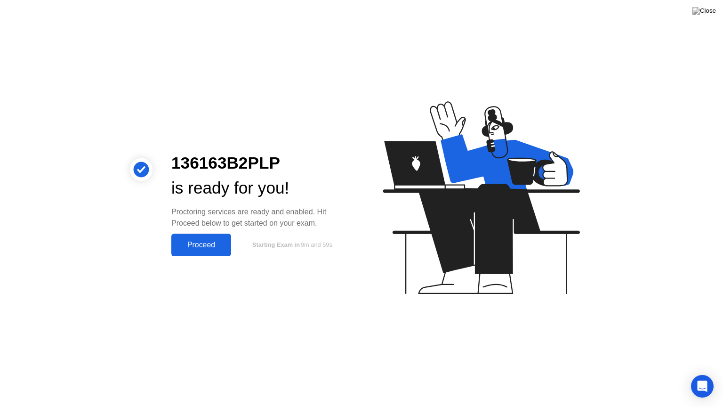  I want to click on div: Open Intercom Messenger, so click(702, 386).